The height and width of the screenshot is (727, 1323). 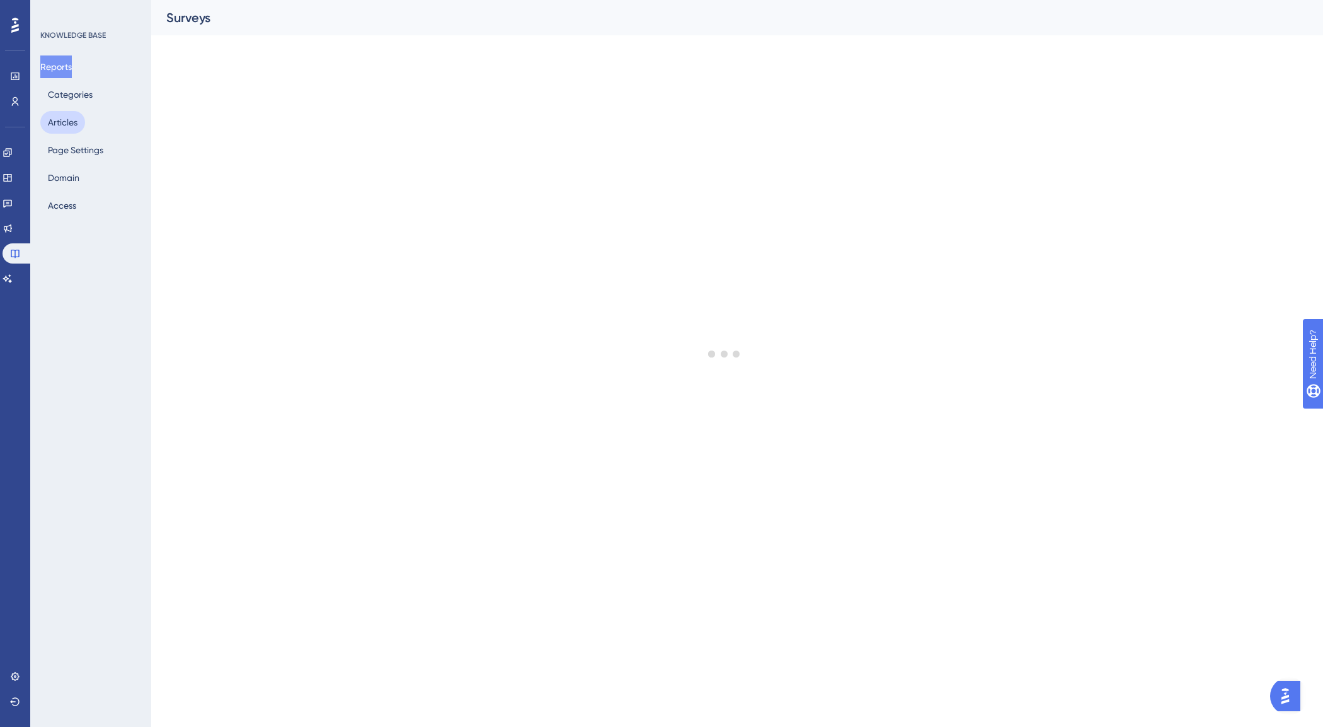 What do you see at coordinates (62, 205) in the screenshot?
I see `button: Access` at bounding box center [62, 205].